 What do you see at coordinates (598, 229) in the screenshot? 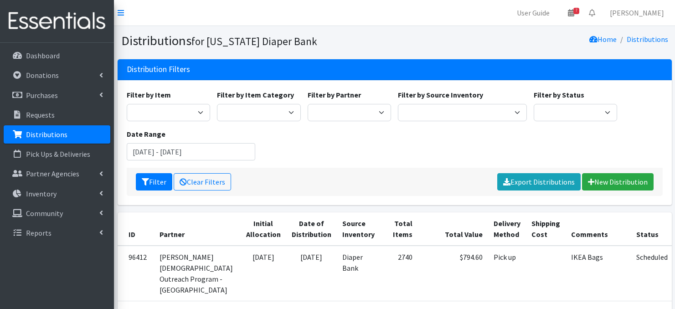
I see `th: Comments` at bounding box center [598, 229].